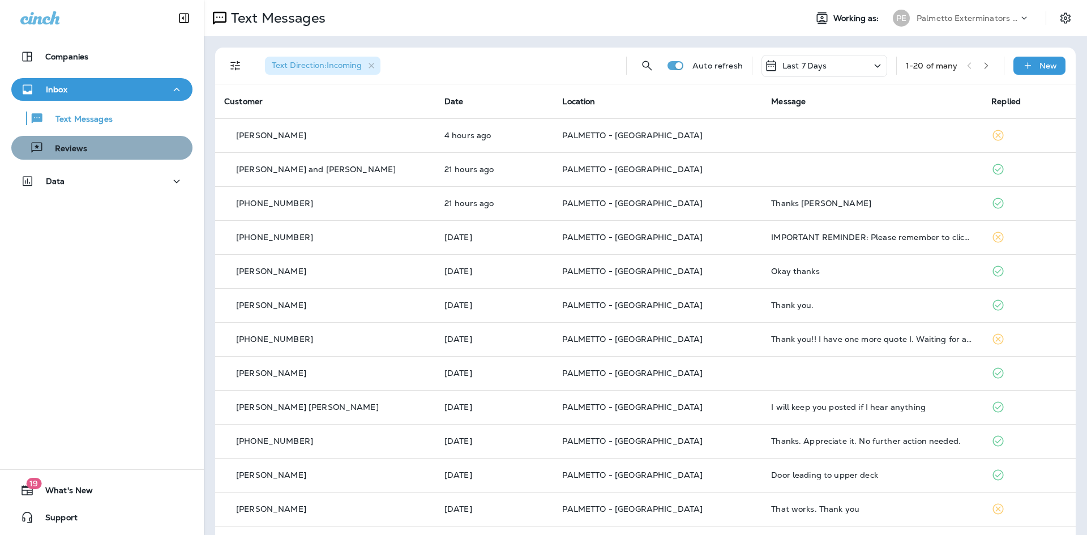 This screenshot has height=535, width=1087. What do you see at coordinates (102, 118) in the screenshot?
I see `button: Text Messages` at bounding box center [102, 118].